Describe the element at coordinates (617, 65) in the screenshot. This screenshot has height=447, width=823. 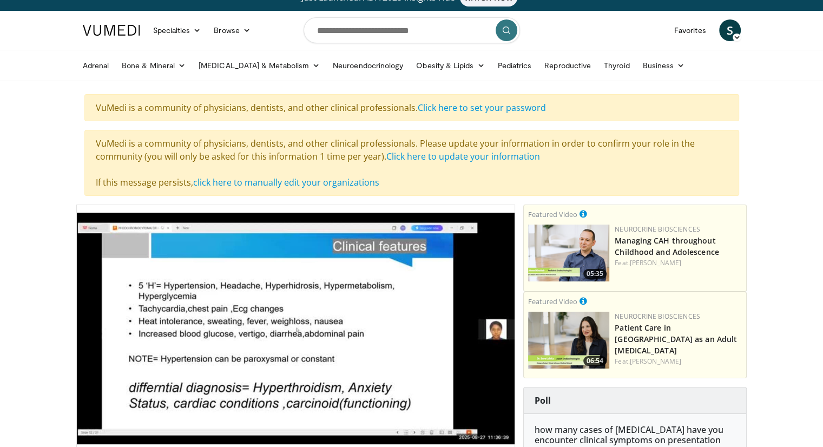
I see `a: Thyroid` at that location.